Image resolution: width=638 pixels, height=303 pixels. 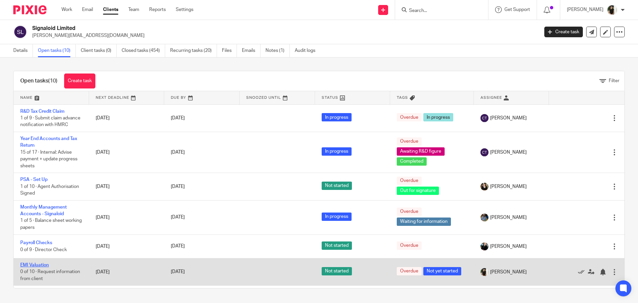 What do you see at coordinates (48, 142) in the screenshot?
I see `a: Year End Accounts and Tax Return` at bounding box center [48, 142].